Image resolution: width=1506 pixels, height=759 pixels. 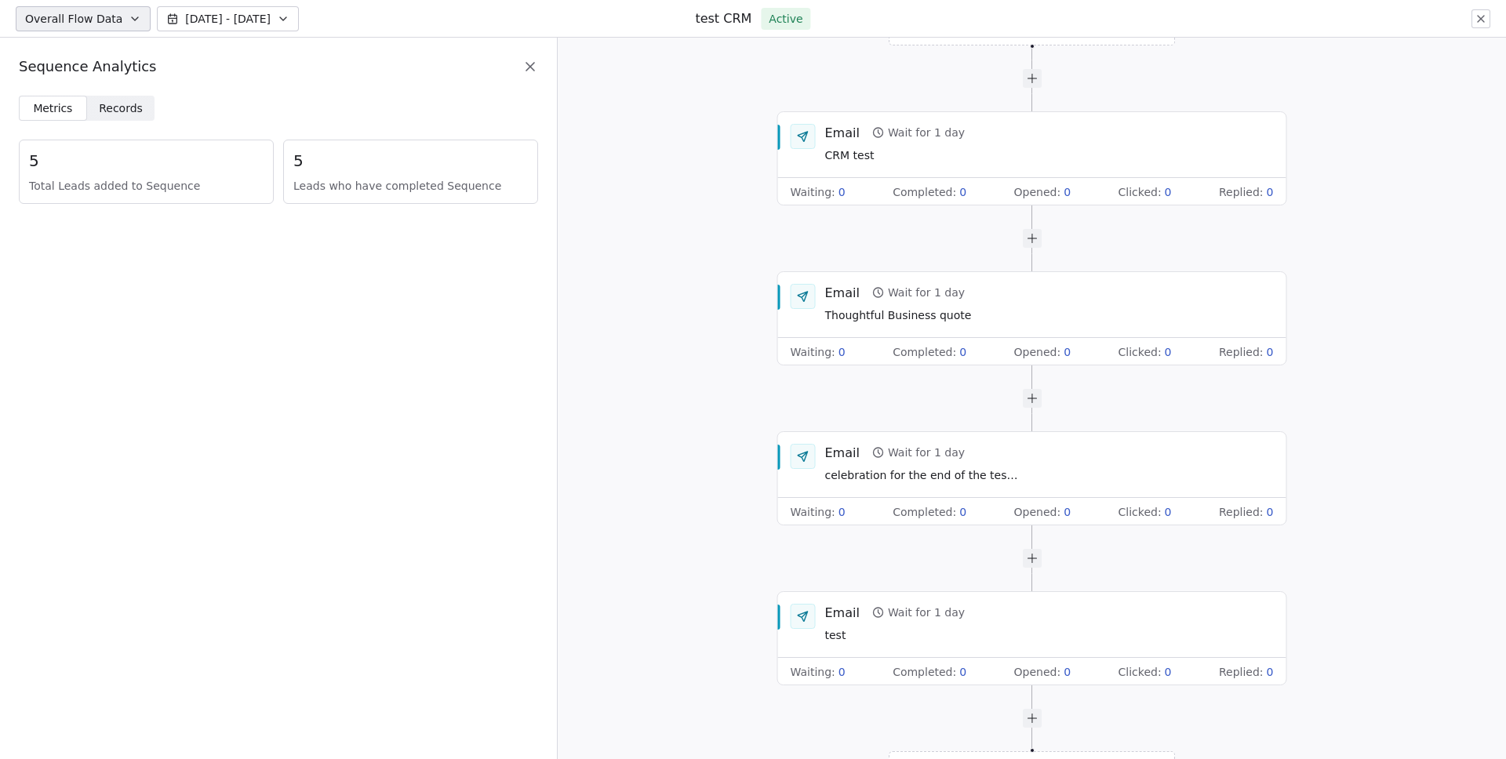 I want to click on span: Sequence Analytics, so click(x=87, y=67).